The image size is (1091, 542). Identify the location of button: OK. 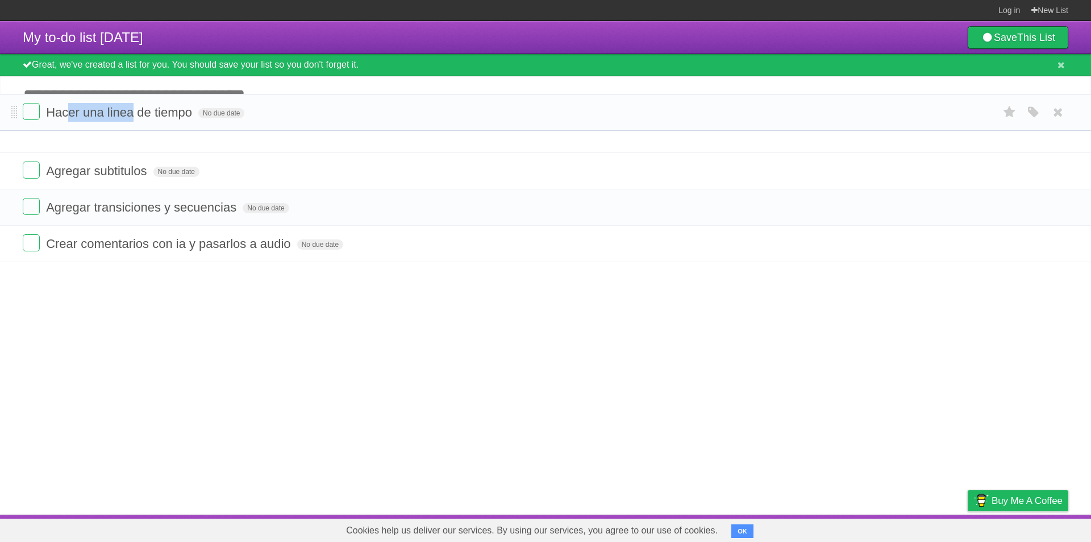
(742, 531).